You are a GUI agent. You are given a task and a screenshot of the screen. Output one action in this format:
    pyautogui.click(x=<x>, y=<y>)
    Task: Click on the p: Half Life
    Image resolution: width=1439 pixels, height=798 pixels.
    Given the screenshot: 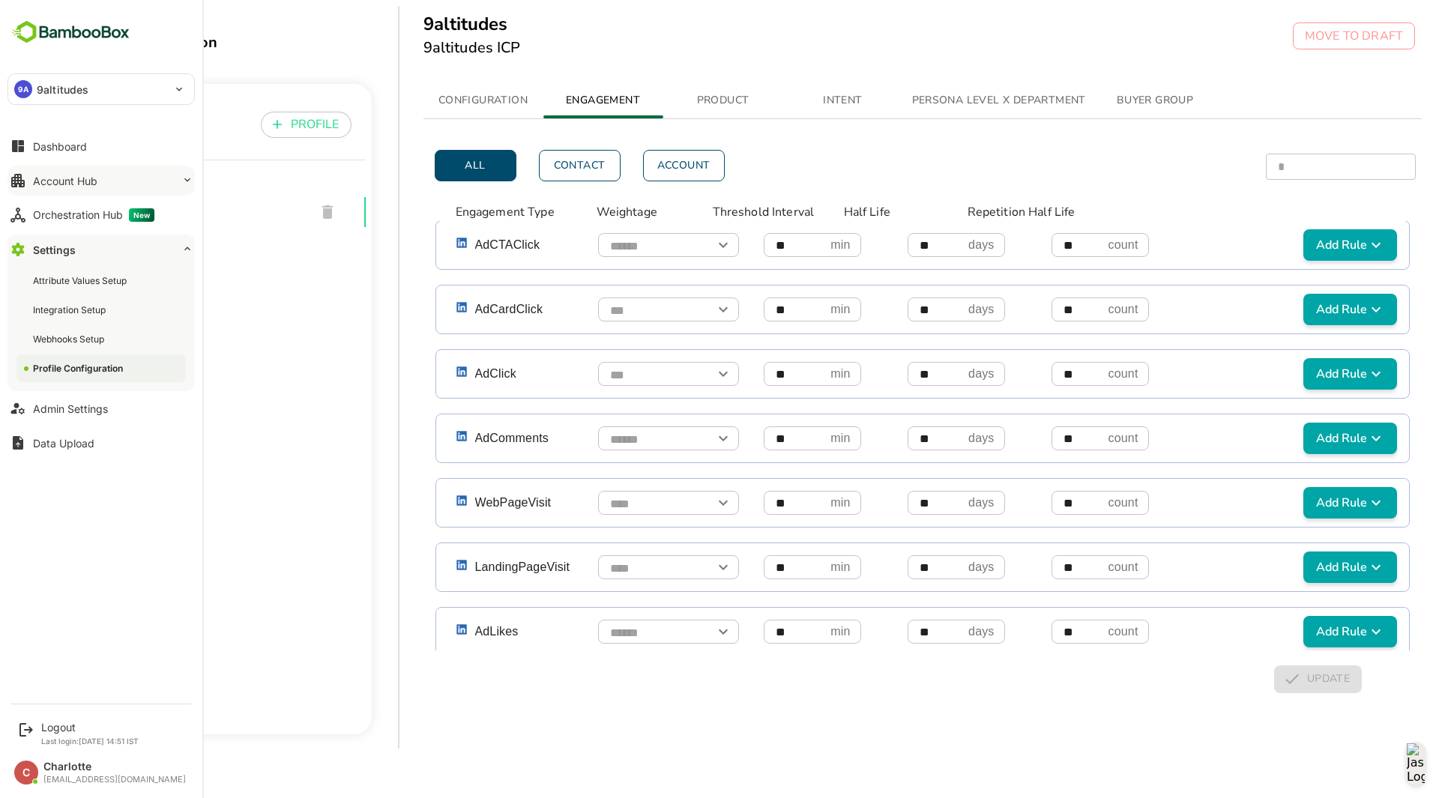 What is the action you would take?
    pyautogui.click(x=844, y=212)
    